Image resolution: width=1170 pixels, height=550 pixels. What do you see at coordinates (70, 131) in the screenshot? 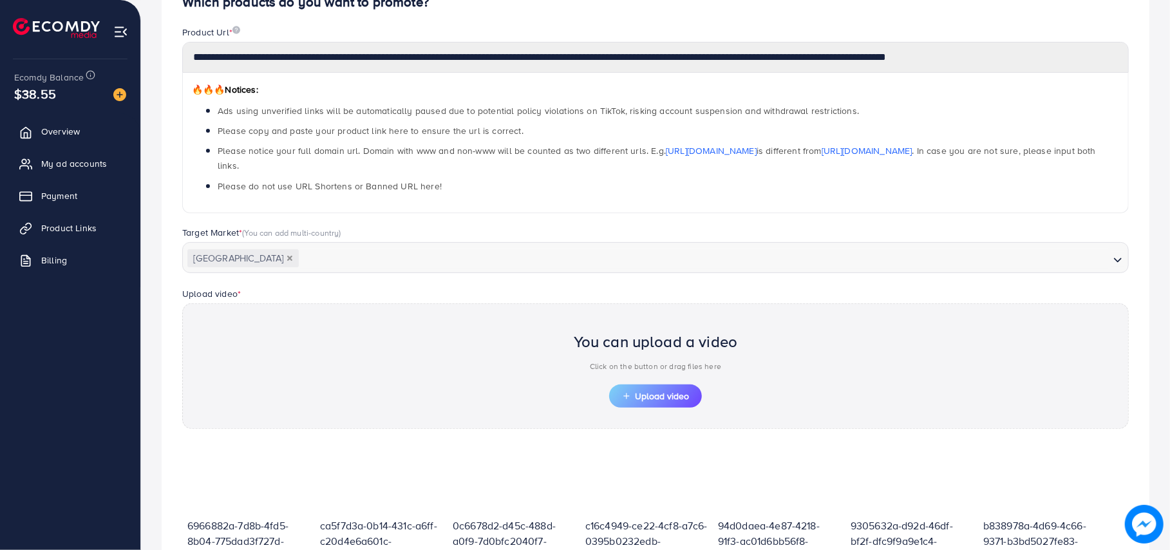
I see `a: Overview` at bounding box center [70, 131].